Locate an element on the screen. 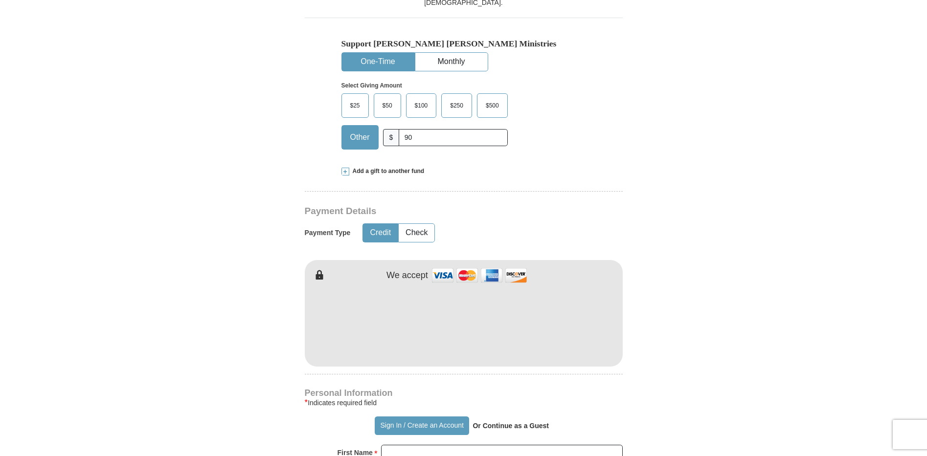 Image resolution: width=927 pixels, height=456 pixels. span: $25 is located at coordinates (355, 106).